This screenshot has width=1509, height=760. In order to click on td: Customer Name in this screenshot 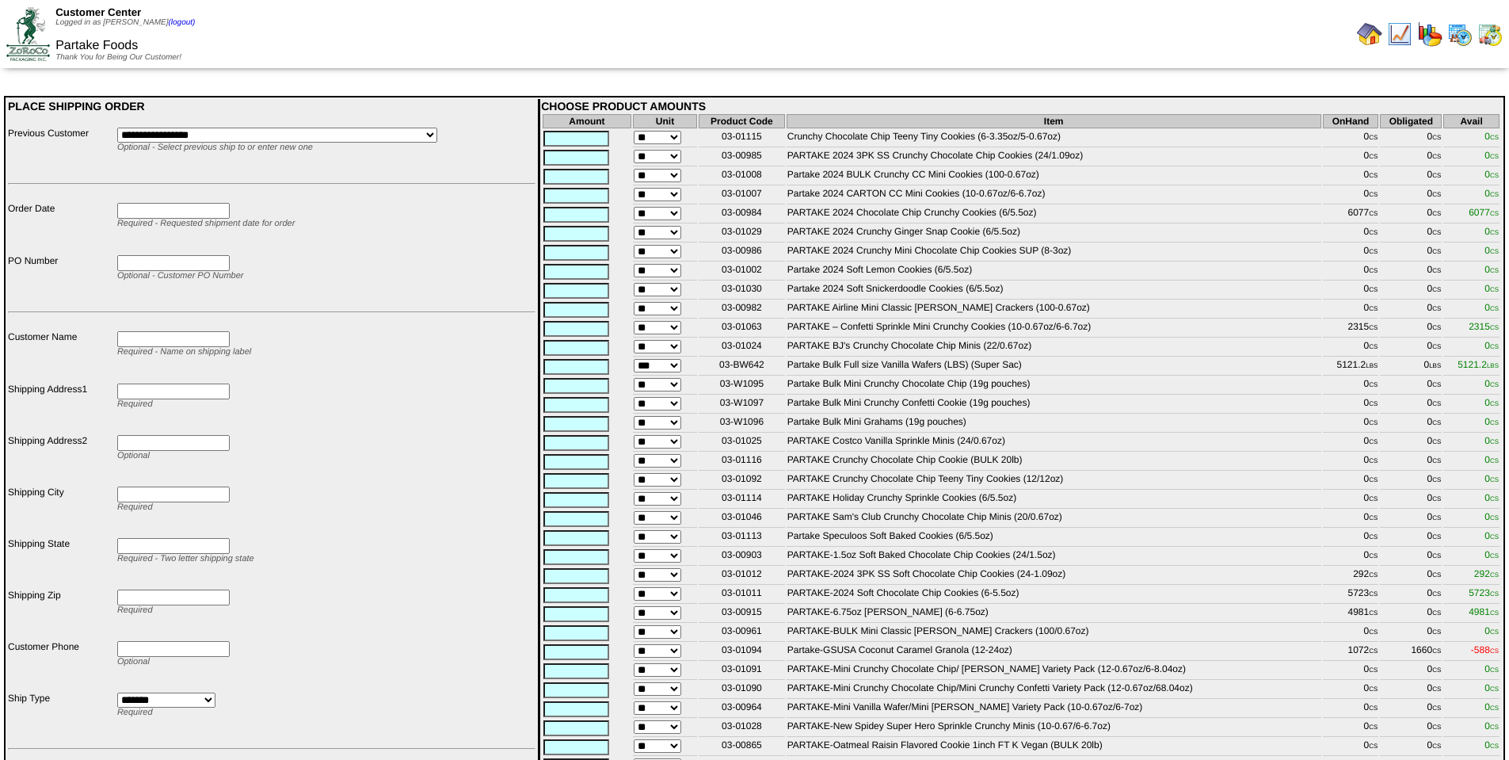, I will do `click(61, 355)`.